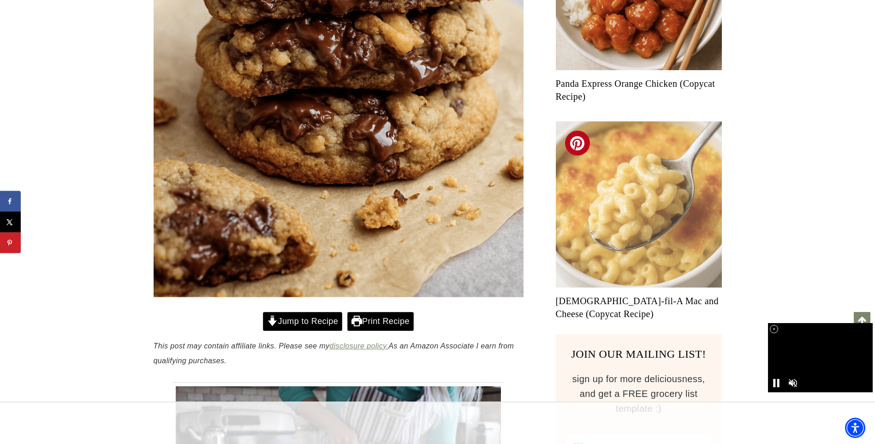 Image resolution: width=875 pixels, height=444 pixels. Describe the element at coordinates (639, 394) in the screenshot. I see `p: sign up for more deliciousness, and get a FREE grocery list template :)` at that location.